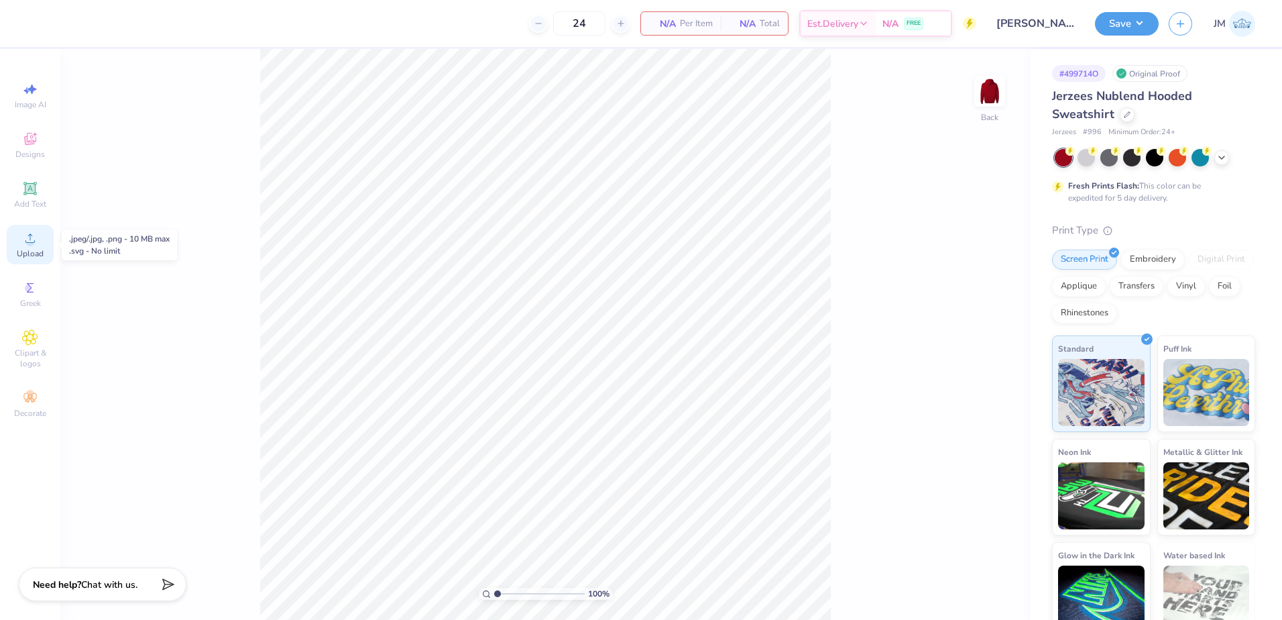 The height and width of the screenshot is (620, 1282). Describe the element at coordinates (1064, 132) in the screenshot. I see `span: Jerzees` at that location.